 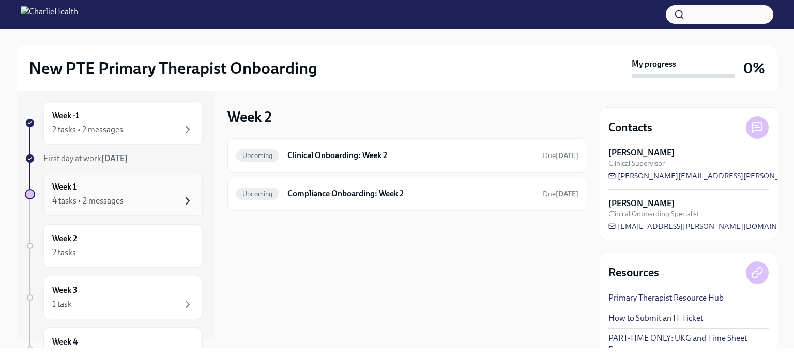 I want to click on h4: Contacts, so click(x=630, y=128).